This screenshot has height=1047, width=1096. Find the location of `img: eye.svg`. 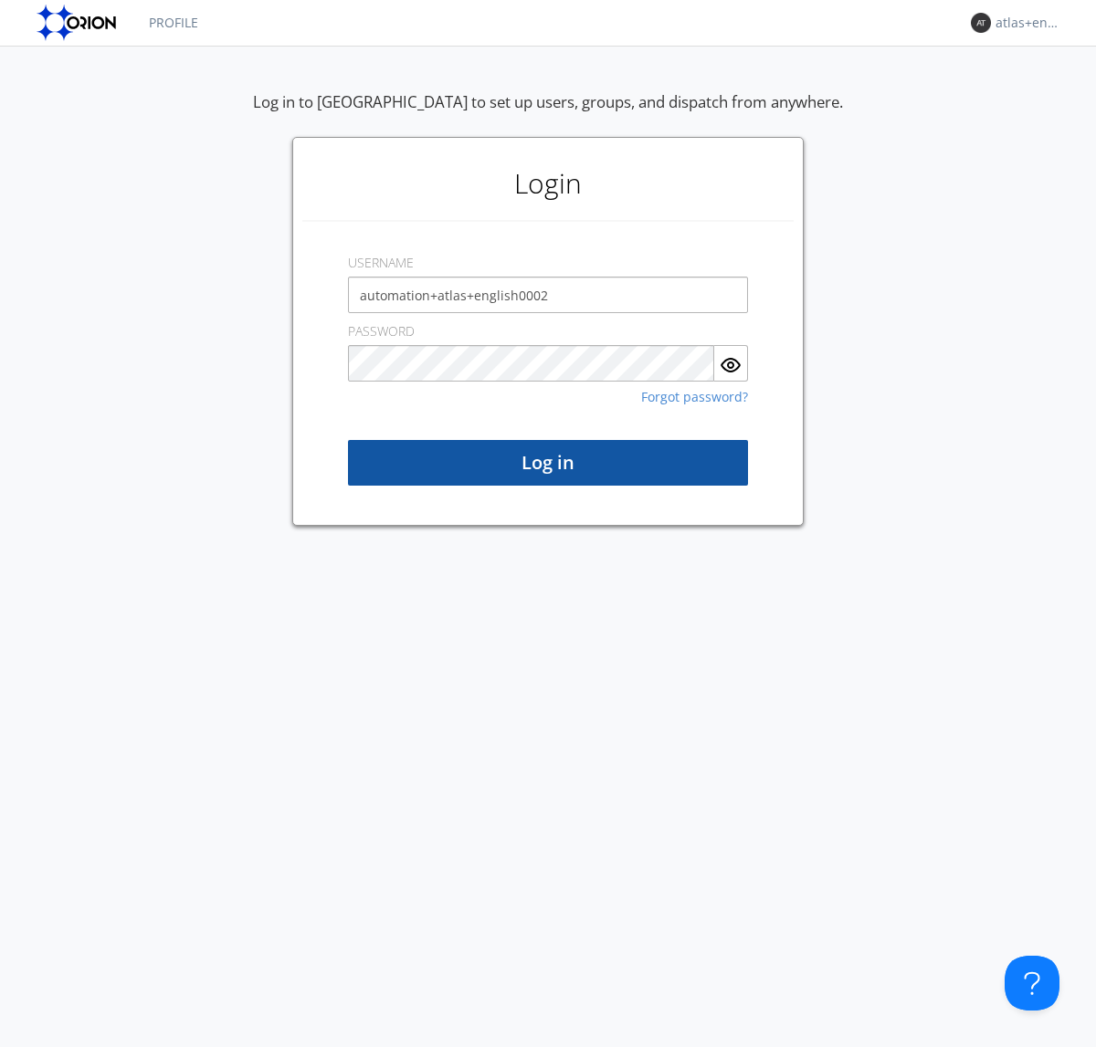

img: eye.svg is located at coordinates (730, 365).